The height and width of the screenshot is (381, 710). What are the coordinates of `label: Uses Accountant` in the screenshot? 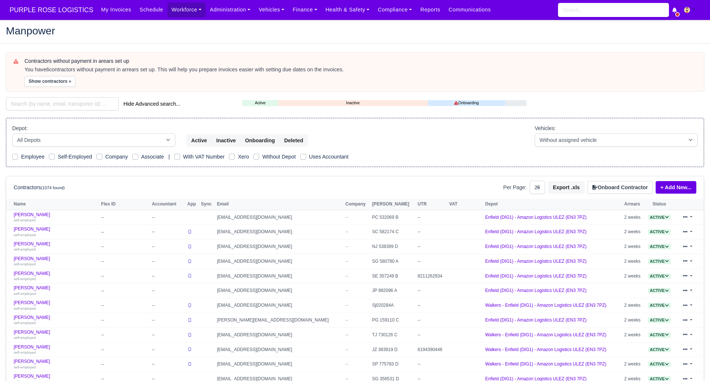 It's located at (329, 157).